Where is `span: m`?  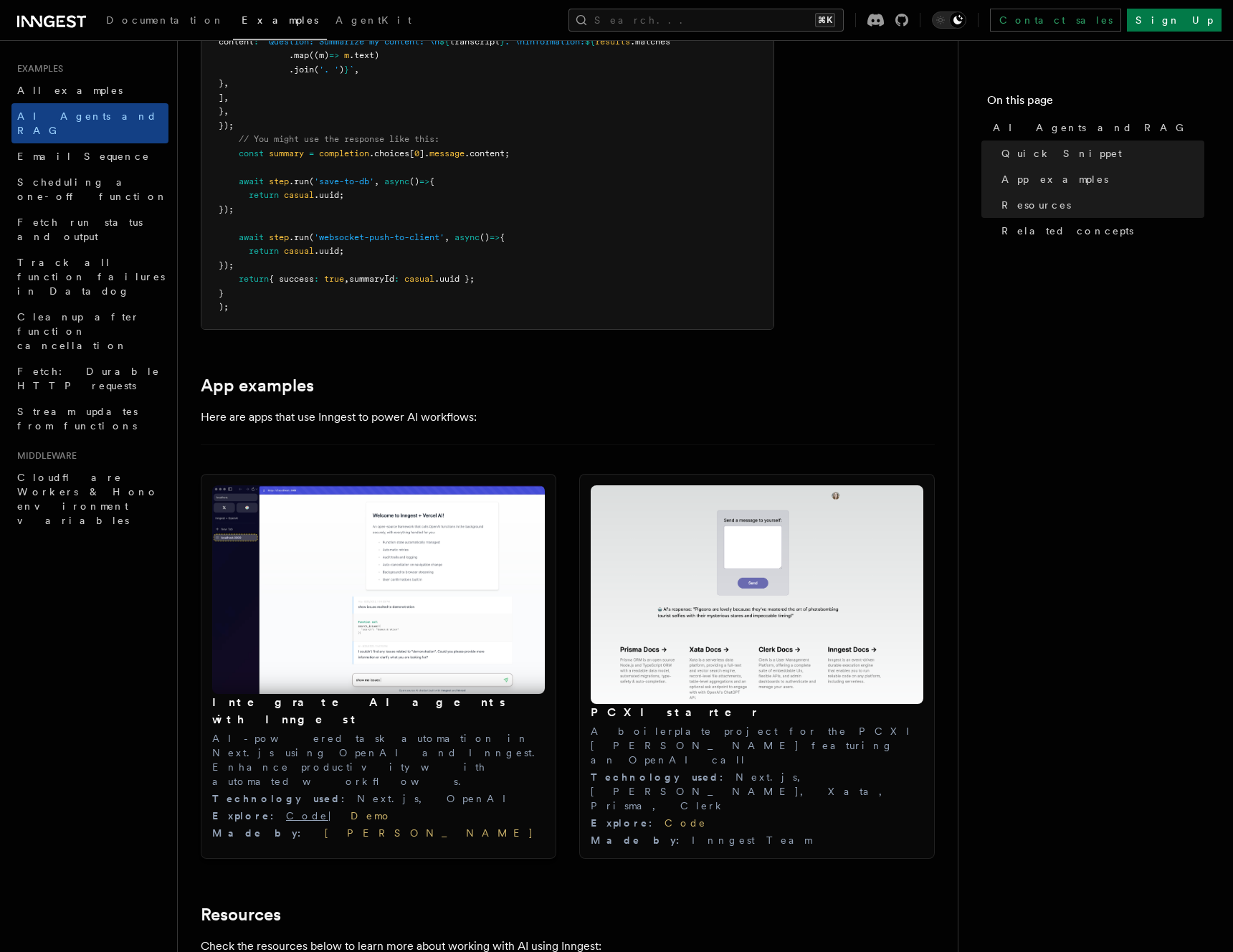
span: m is located at coordinates (346, 55).